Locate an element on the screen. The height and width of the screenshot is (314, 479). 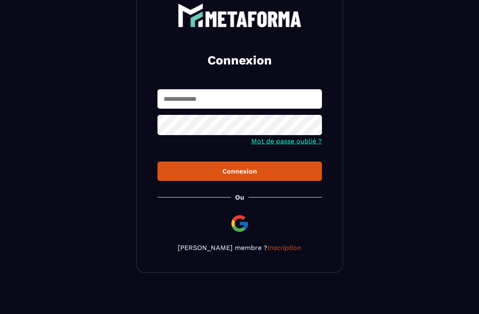
p: Ou is located at coordinates (239, 197).